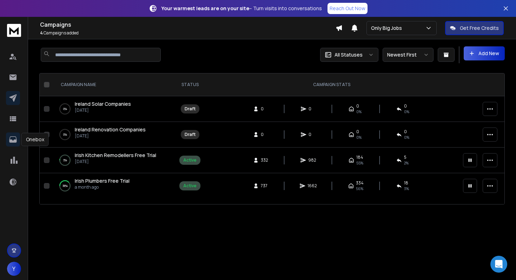  Describe the element at coordinates (14, 268) in the screenshot. I see `span: Y` at that location.